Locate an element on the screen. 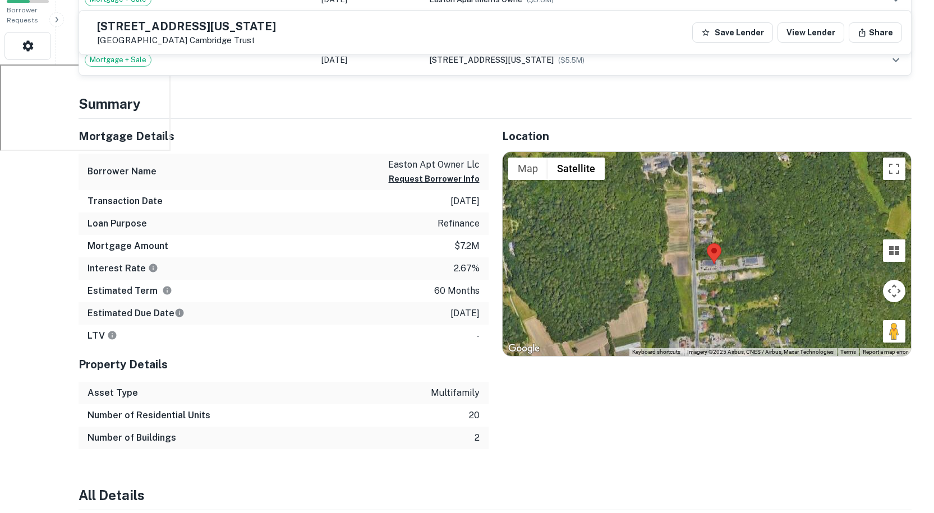  h6: Borrower Name is located at coordinates (122, 172).